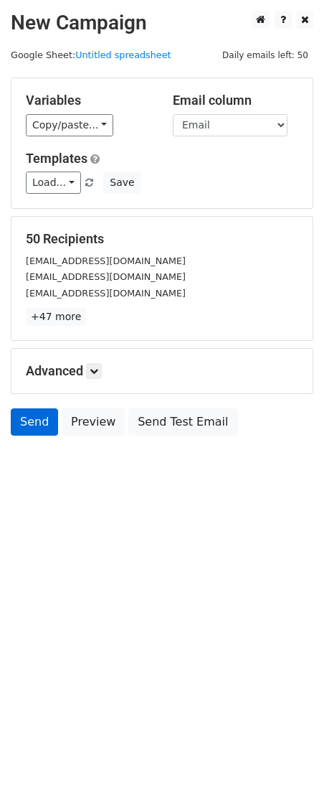 Image resolution: width=324 pixels, height=806 pixels. Describe the element at coordinates (162, 371) in the screenshot. I see `h5: Advanced` at that location.